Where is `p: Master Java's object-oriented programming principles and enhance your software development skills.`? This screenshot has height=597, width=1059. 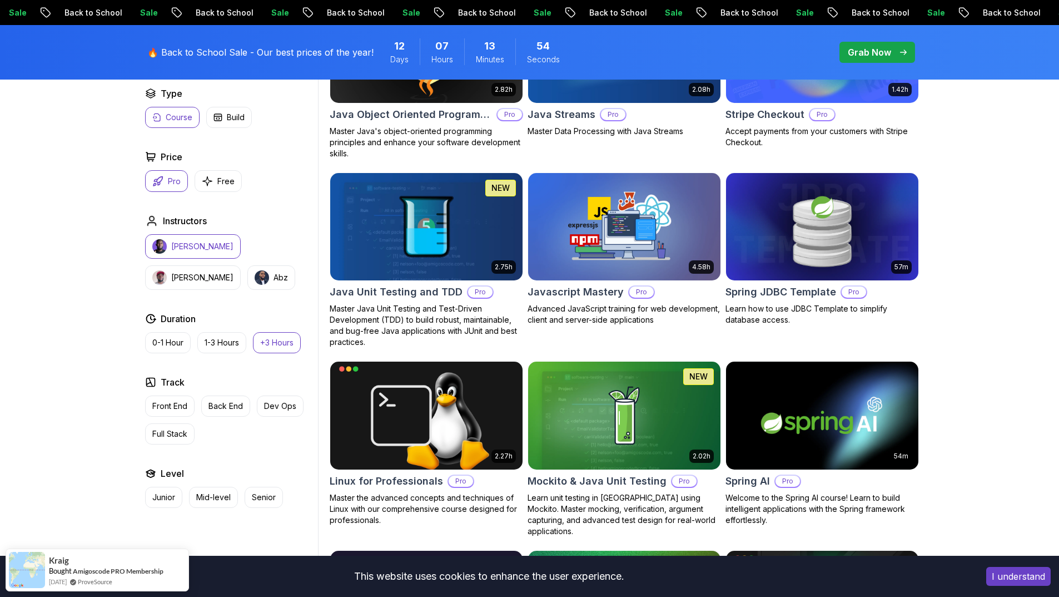 p: Master Java's object-oriented programming principles and enhance your software development skills. is located at coordinates (426, 142).